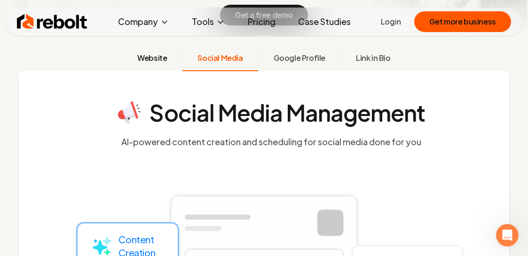 The width and height of the screenshot is (528, 256). I want to click on button: Link in Bio, so click(373, 59).